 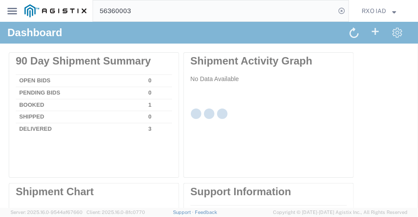 I want to click on h1: Dashboard, so click(x=34, y=11).